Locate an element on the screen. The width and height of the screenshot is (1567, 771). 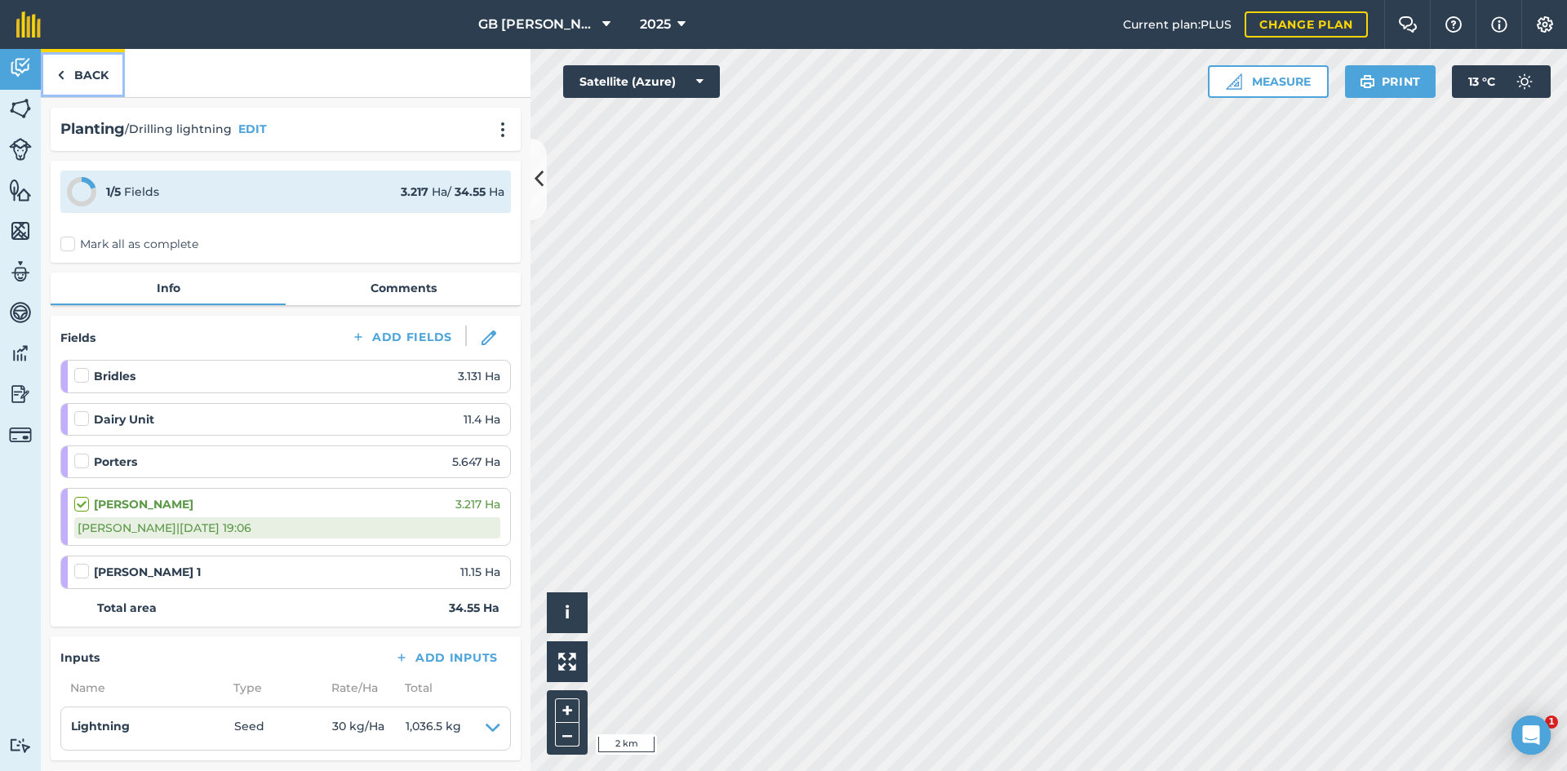
img: Four arrows, one pointing top left, one top right, one bottom right and the last bottom left is located at coordinates (567, 662).